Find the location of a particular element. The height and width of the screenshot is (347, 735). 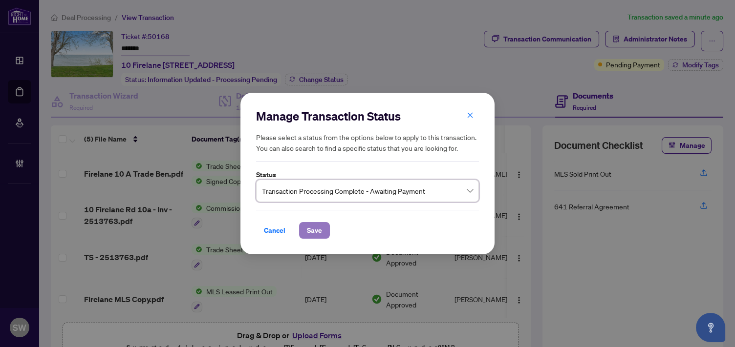

span: Transaction Processing Complete - Awaiting Payment is located at coordinates (367, 191).